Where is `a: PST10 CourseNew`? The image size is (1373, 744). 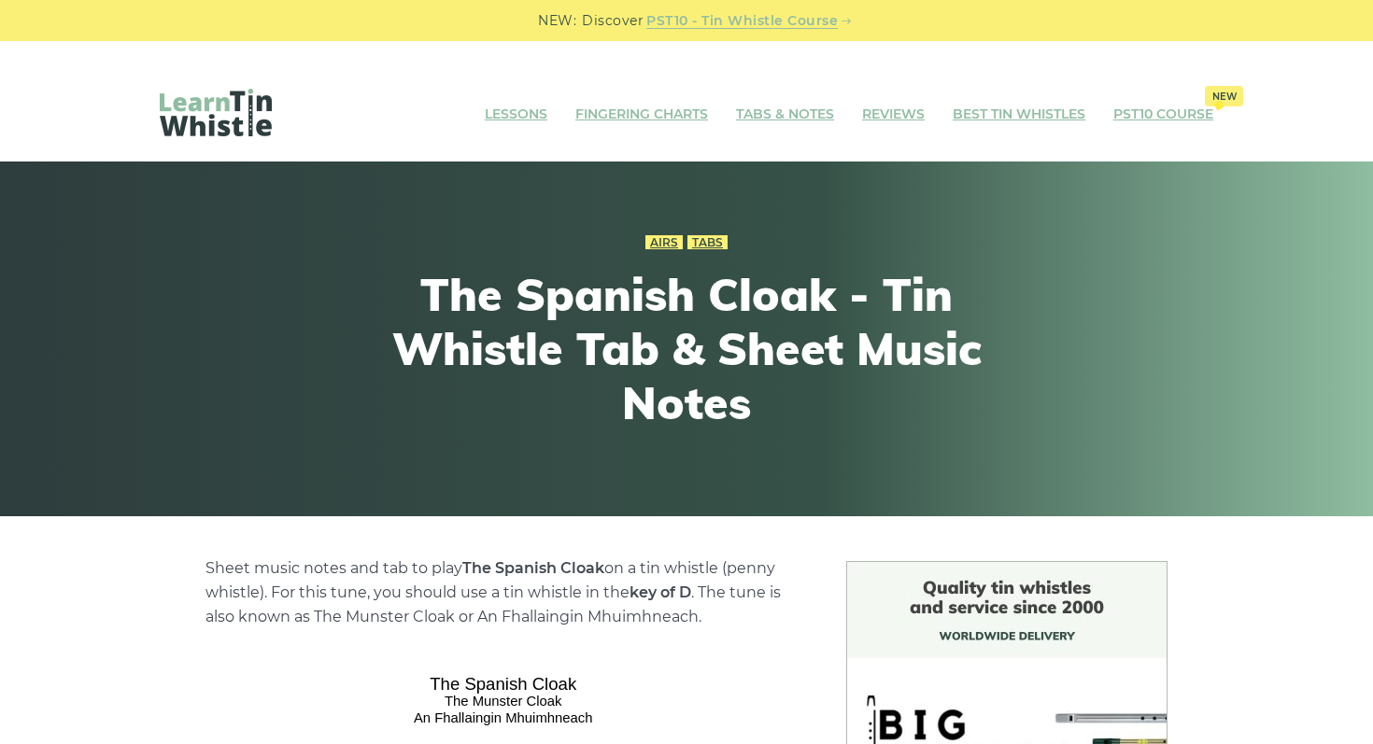
a: PST10 CourseNew is located at coordinates (1163, 115).